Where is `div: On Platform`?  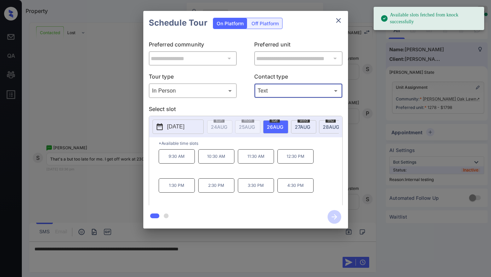 div: On Platform is located at coordinates (230, 23).